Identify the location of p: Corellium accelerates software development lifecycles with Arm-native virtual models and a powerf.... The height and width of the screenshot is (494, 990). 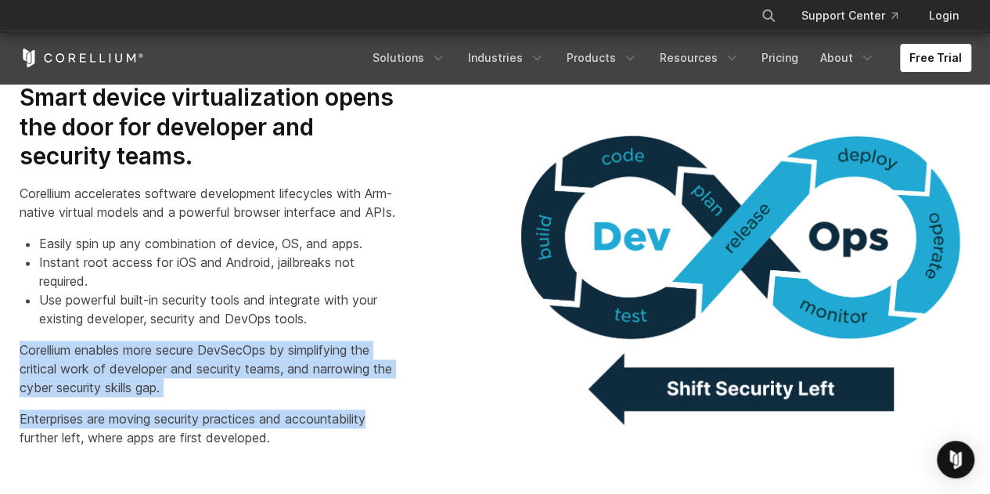
(211, 203).